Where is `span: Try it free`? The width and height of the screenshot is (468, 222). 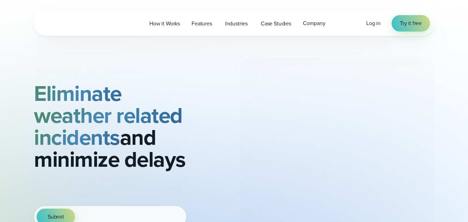
span: Try it free is located at coordinates (411, 23).